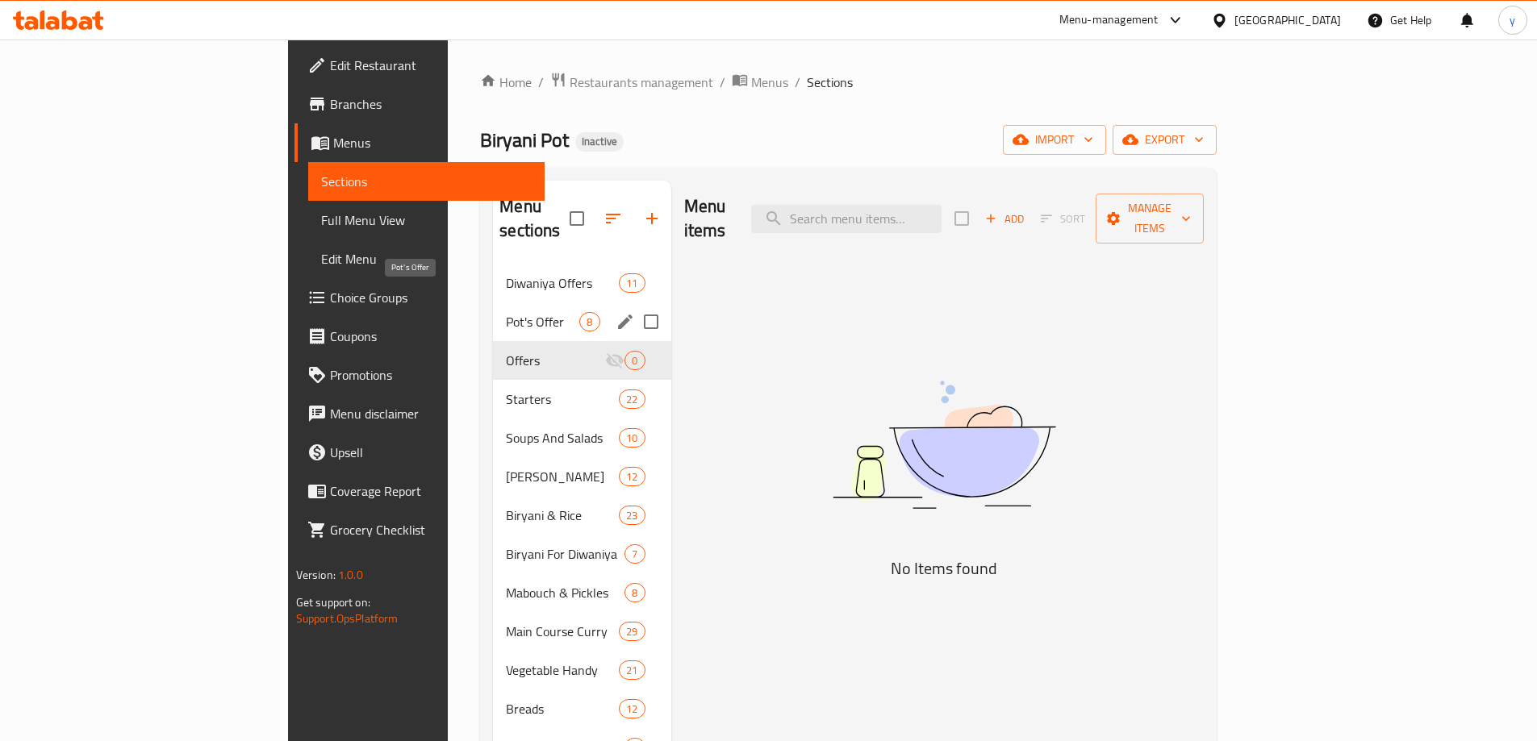  I want to click on span: Vegetable Handy, so click(562, 670).